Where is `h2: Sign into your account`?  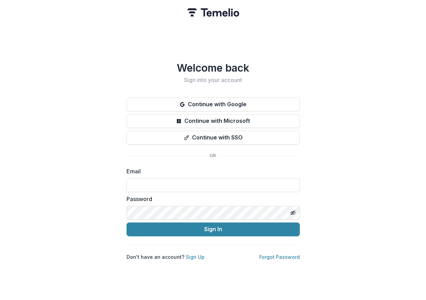 h2: Sign into your account is located at coordinates (213, 80).